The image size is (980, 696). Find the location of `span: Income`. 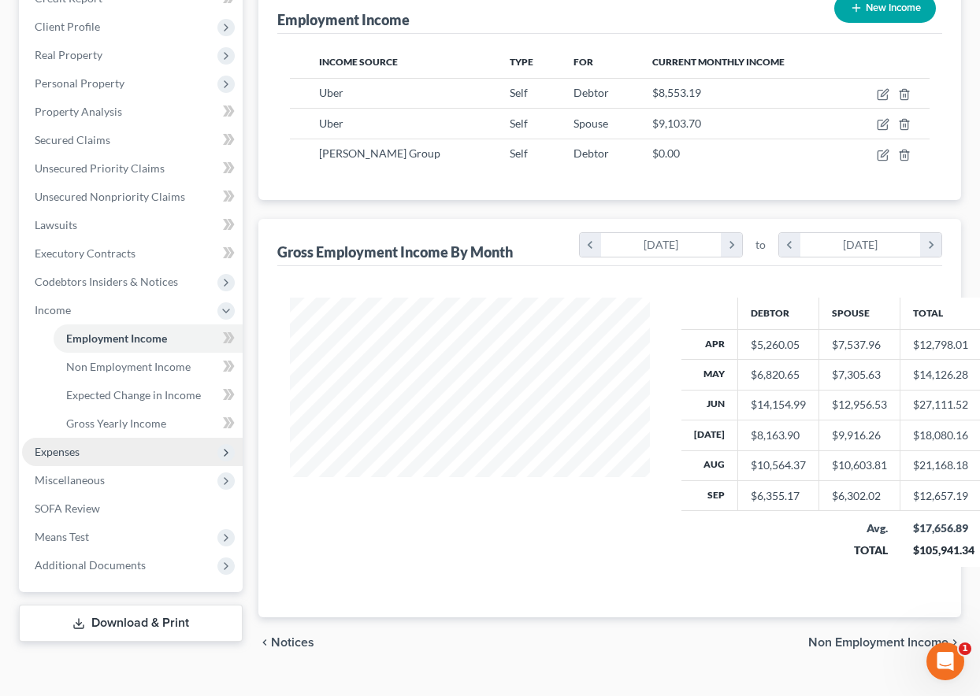

span: Income is located at coordinates (53, 310).